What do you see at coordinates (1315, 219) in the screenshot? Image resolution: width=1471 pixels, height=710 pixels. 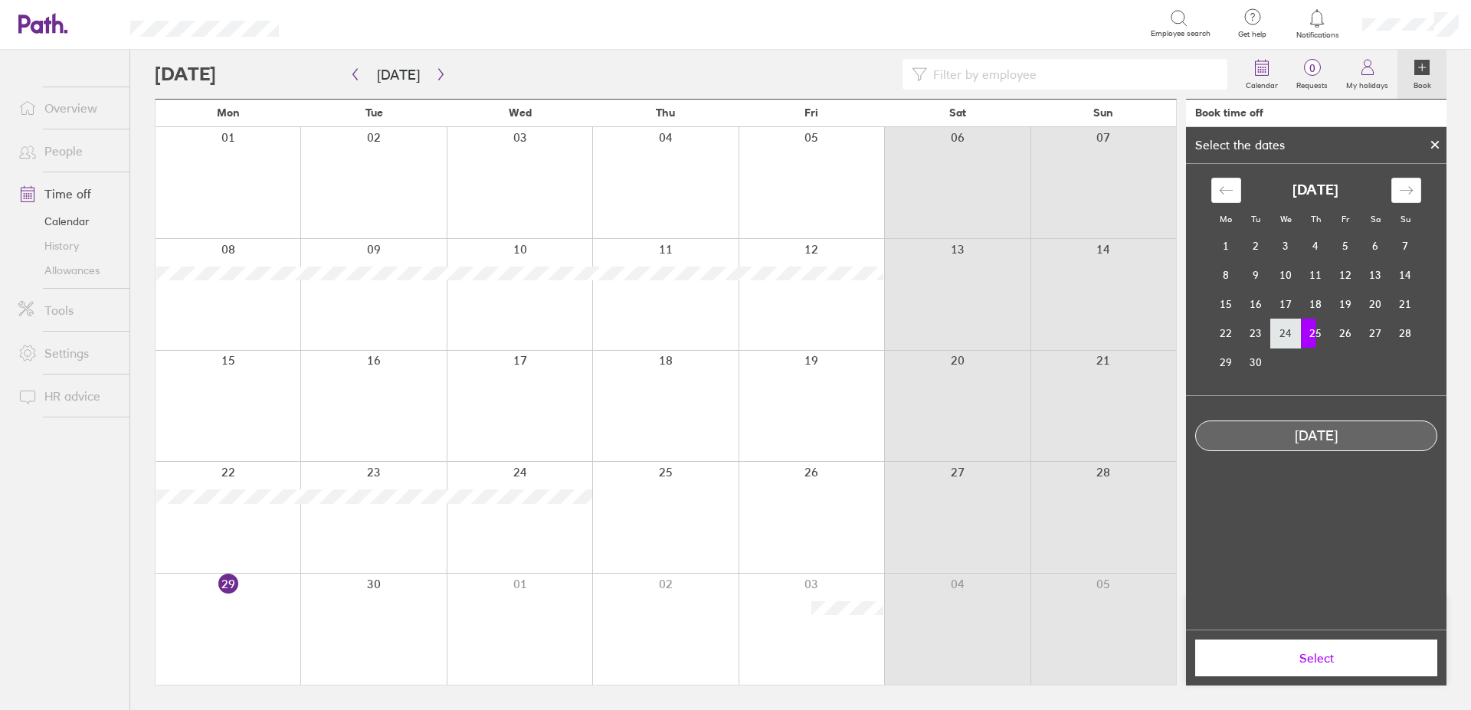 I see `small: Th` at bounding box center [1315, 219].